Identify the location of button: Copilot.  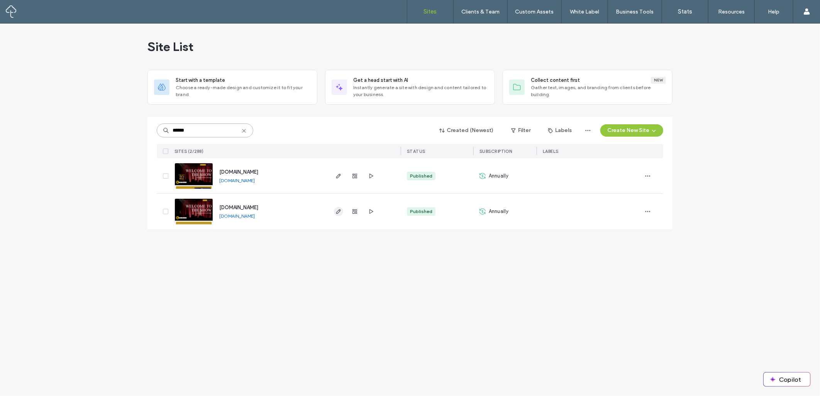
(787, 380).